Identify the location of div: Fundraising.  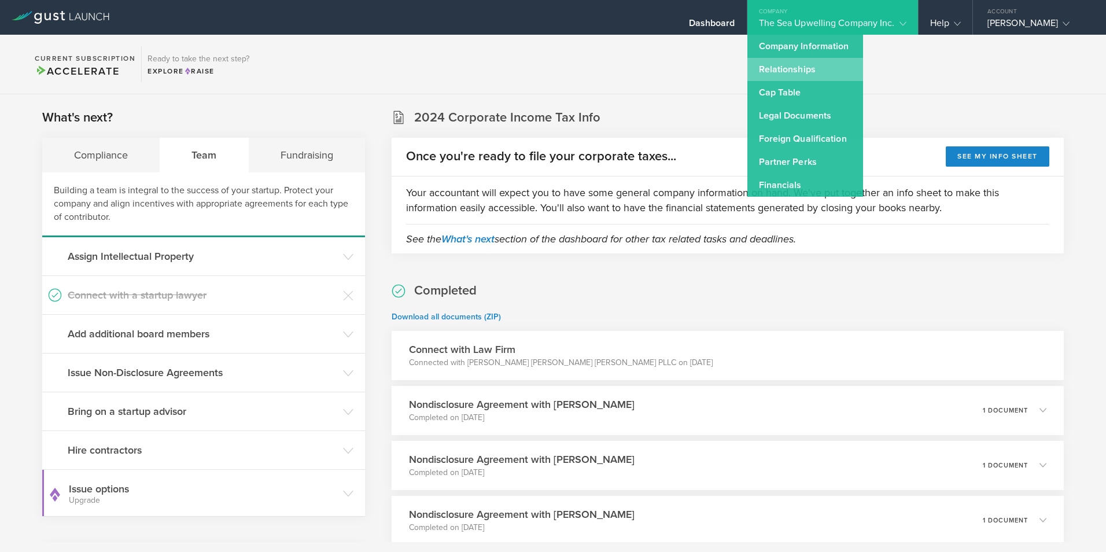
(307, 155).